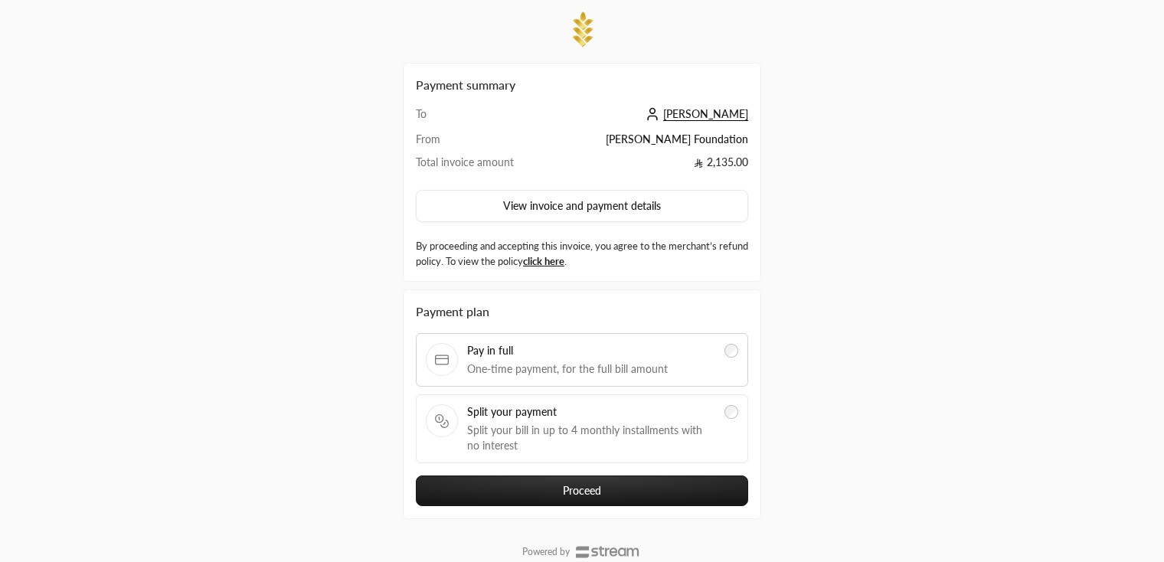 The height and width of the screenshot is (562, 1164). Describe the element at coordinates (483, 166) in the screenshot. I see `td: Total invoice amount` at that location.